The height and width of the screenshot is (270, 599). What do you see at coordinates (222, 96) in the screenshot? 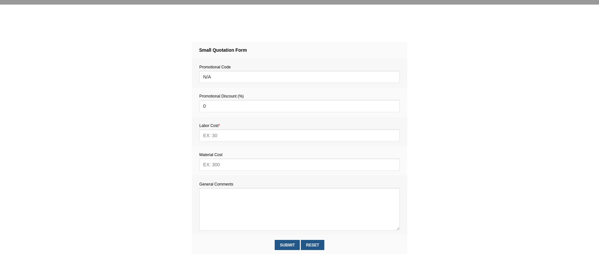
I see `span: Promotional Discount (%)` at bounding box center [222, 96].